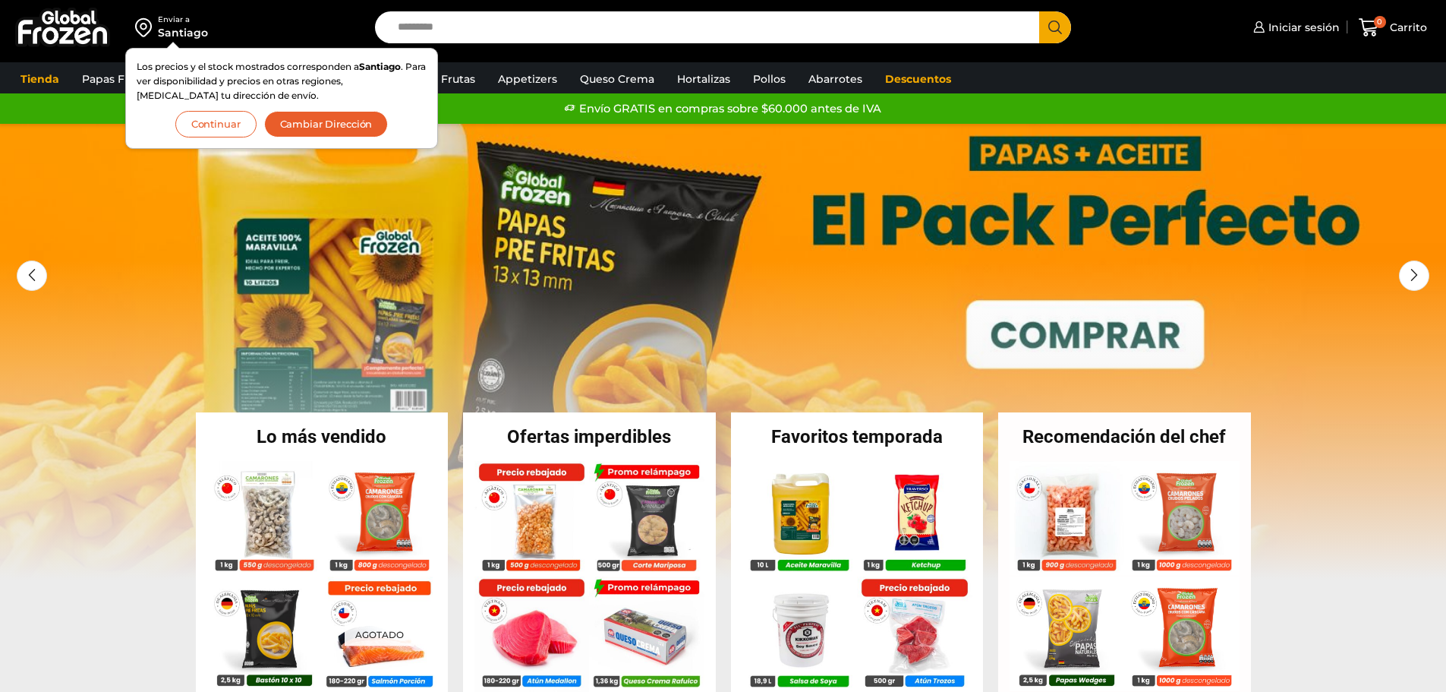 Image resolution: width=1446 pixels, height=692 pixels. I want to click on a: Hortalizas, so click(704, 79).